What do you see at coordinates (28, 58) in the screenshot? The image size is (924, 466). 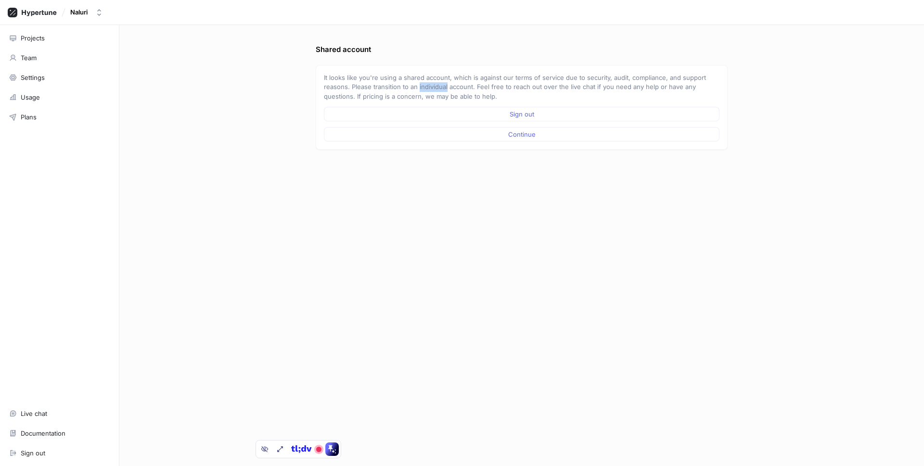 I see `div: Team` at bounding box center [28, 58].